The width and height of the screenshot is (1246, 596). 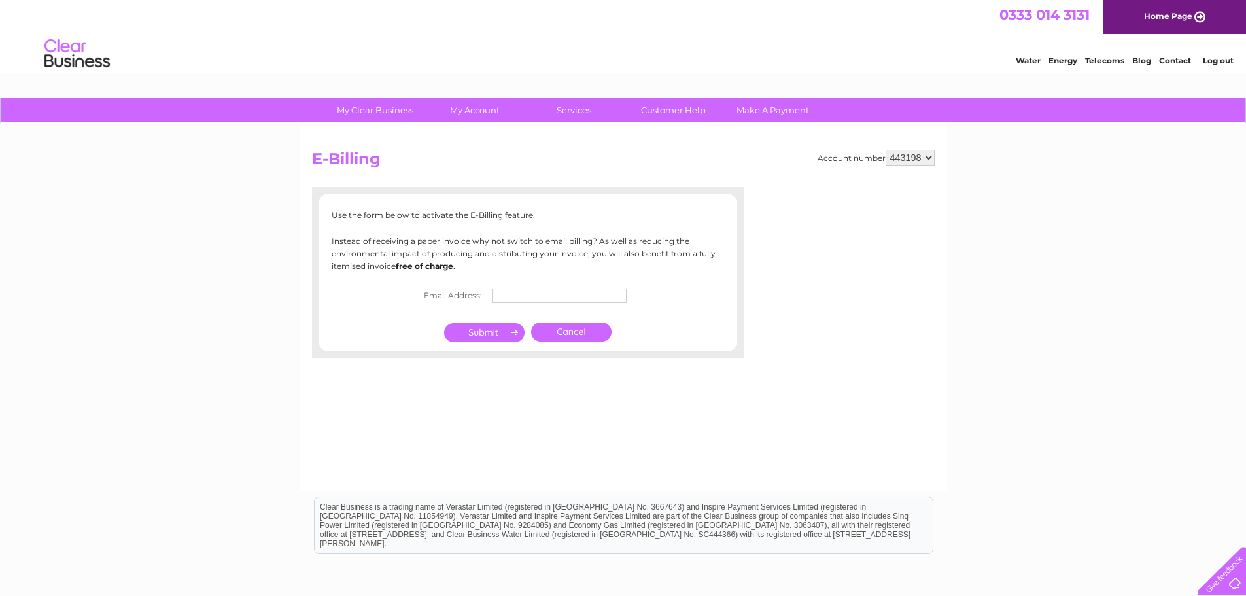 What do you see at coordinates (571, 332) in the screenshot?
I see `a: Cancel` at bounding box center [571, 332].